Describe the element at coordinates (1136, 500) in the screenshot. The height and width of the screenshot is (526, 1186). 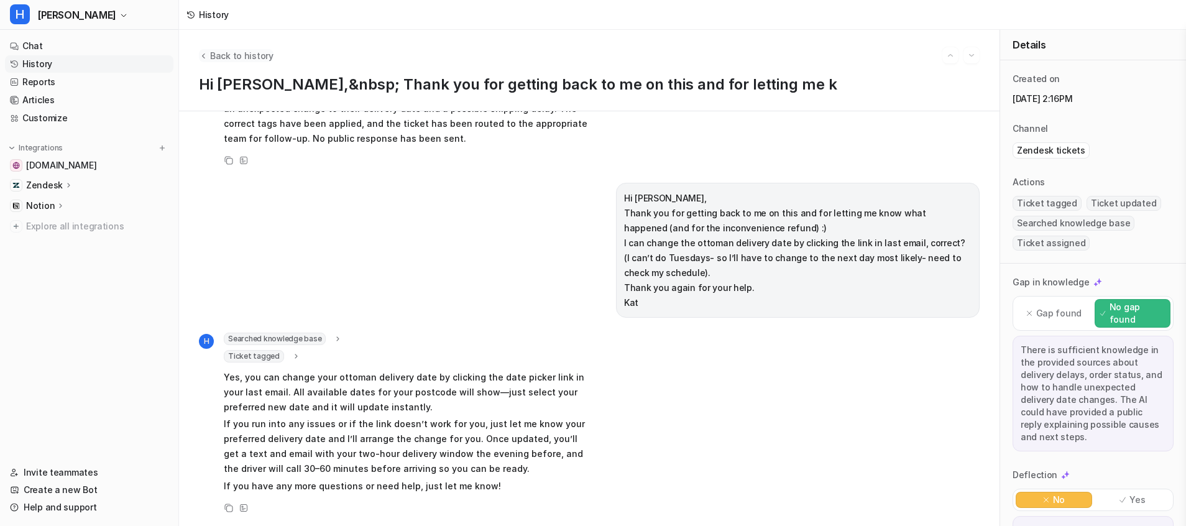
I see `p: Yes` at that location.